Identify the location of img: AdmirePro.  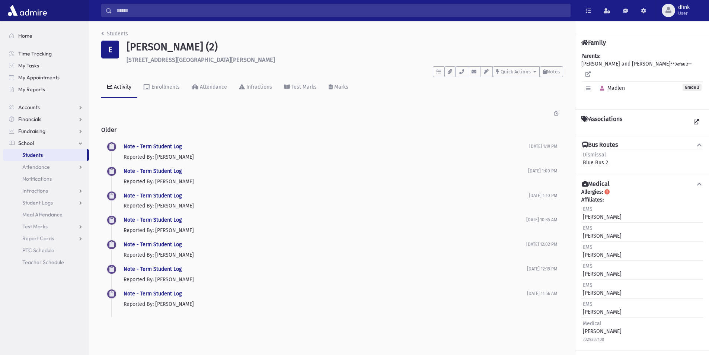
(27, 10).